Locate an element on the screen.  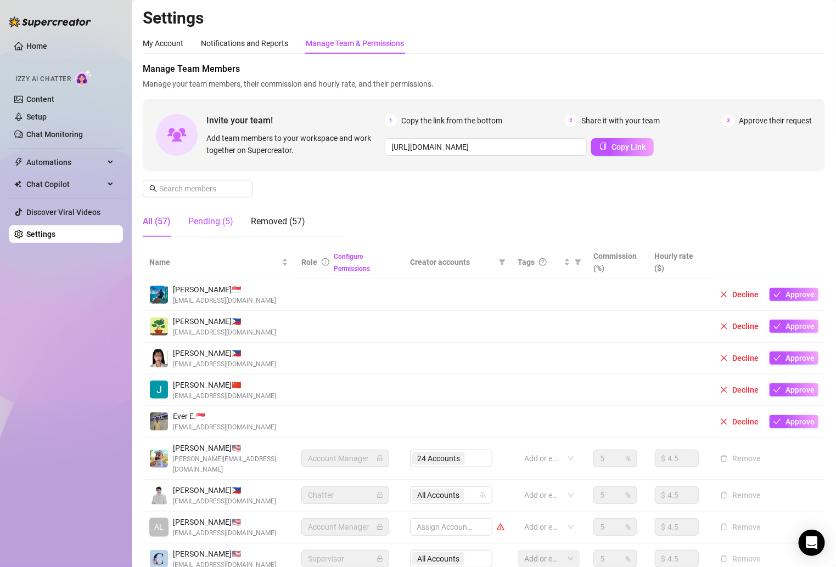
div: All (57) is located at coordinates (156, 222).